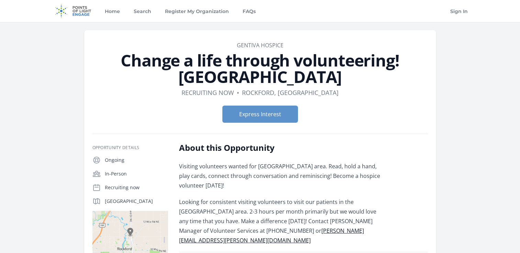 The image size is (520, 253). I want to click on button: Express Interest, so click(260, 114).